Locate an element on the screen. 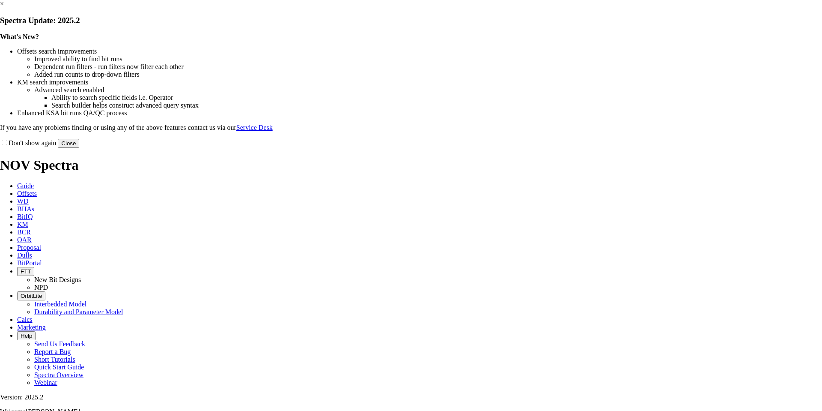  input: Don't show again is located at coordinates (4, 142).